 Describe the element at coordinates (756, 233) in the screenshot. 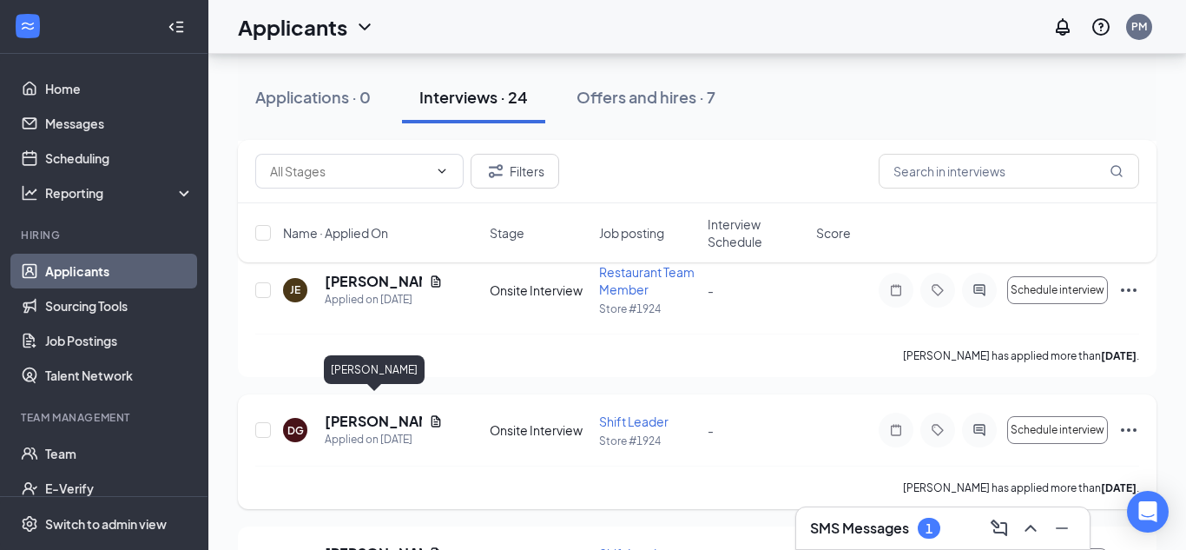

I see `span: Interview Schedule` at that location.